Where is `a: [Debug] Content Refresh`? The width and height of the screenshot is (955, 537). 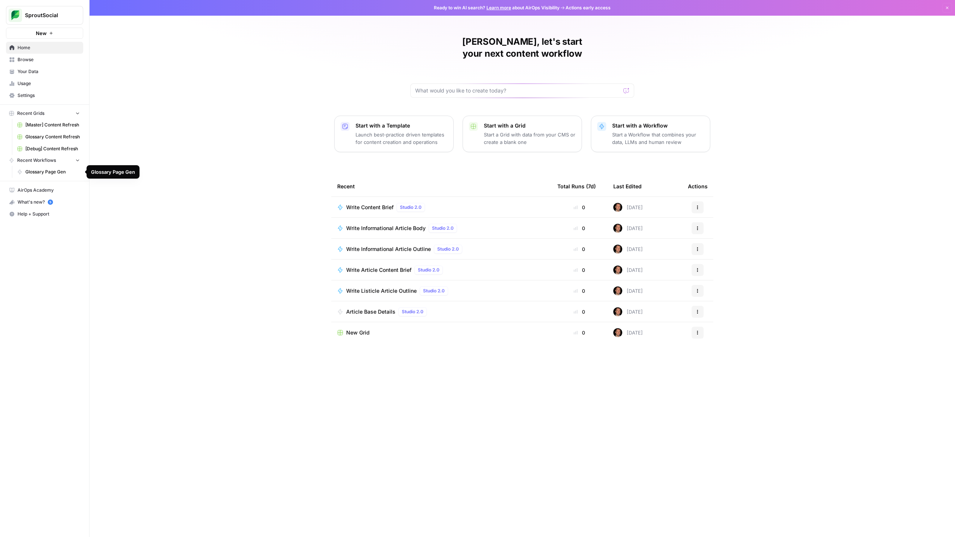 a: [Debug] Content Refresh is located at coordinates (48, 149).